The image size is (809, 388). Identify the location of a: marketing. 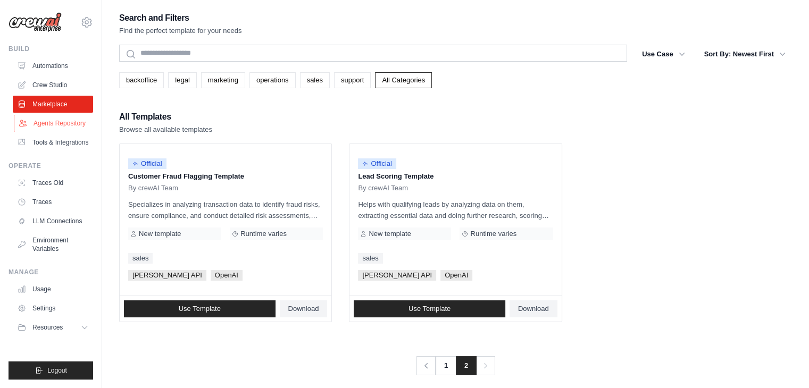
(223, 80).